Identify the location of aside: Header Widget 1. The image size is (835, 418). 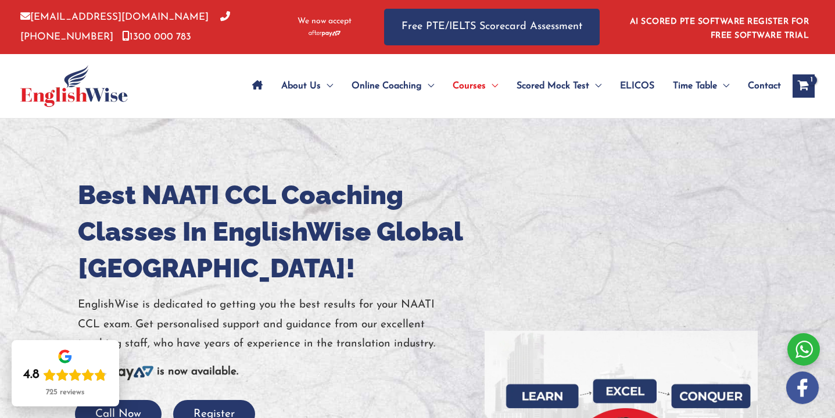
(719, 27).